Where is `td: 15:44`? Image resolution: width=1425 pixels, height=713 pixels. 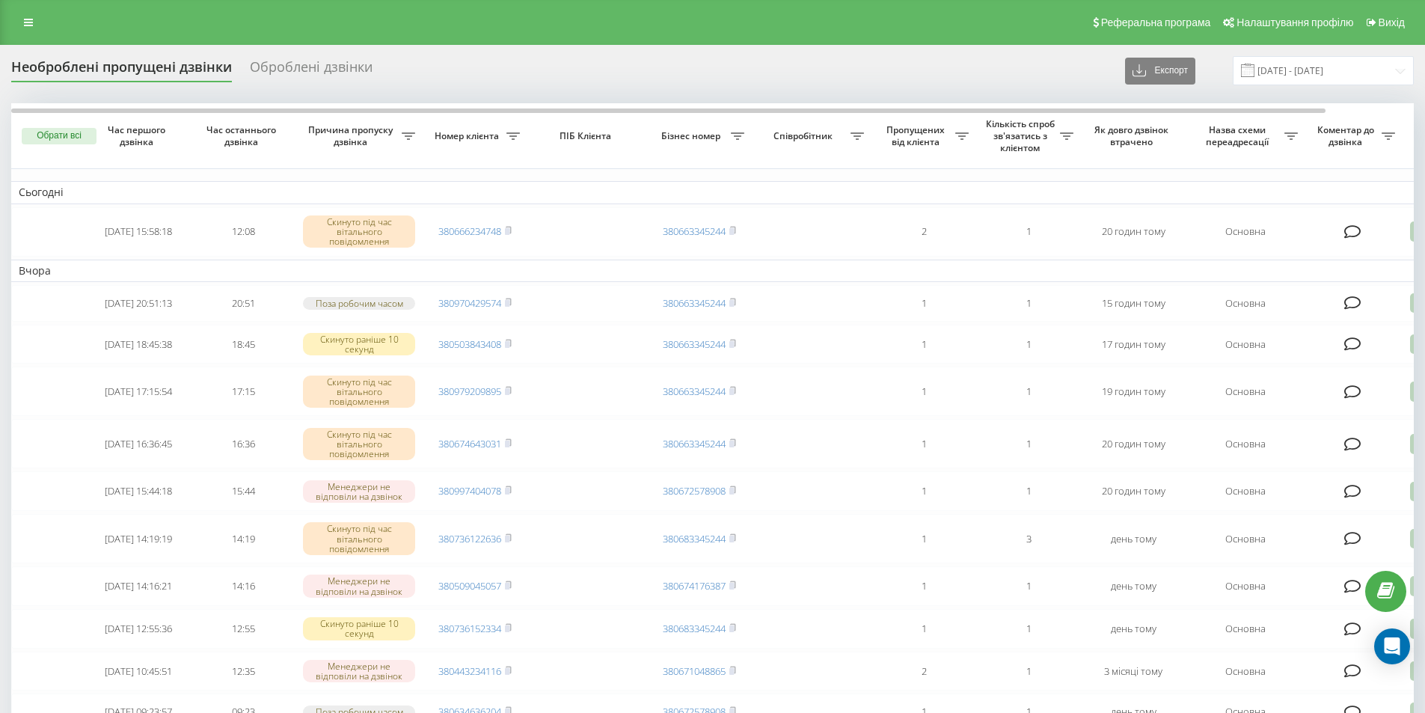
td: 15:44 is located at coordinates (243, 491).